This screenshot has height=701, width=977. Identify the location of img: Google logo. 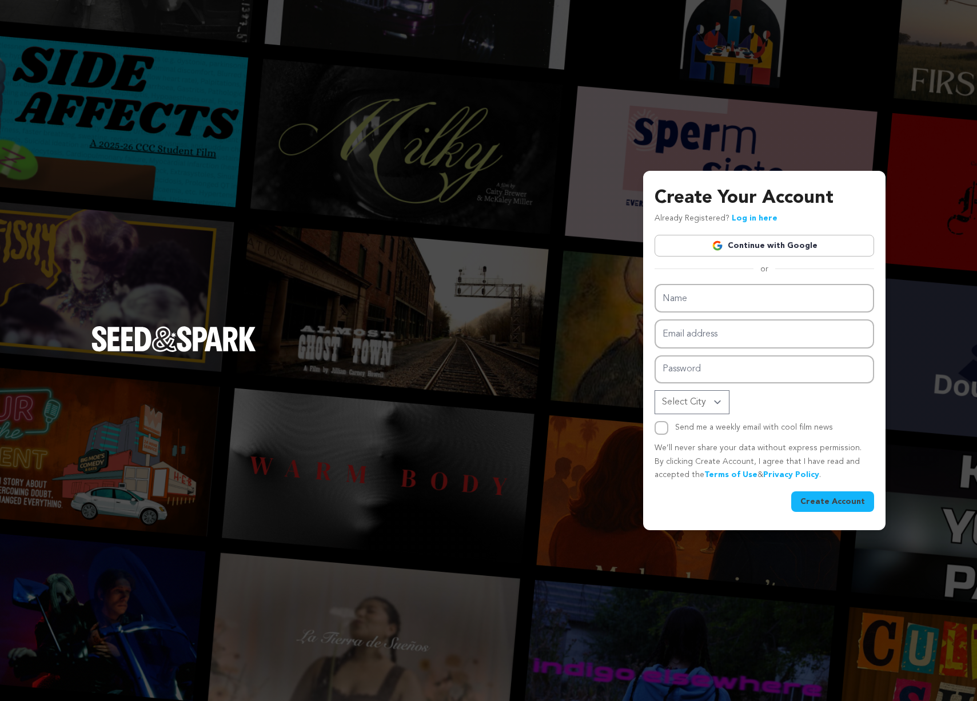
(717, 246).